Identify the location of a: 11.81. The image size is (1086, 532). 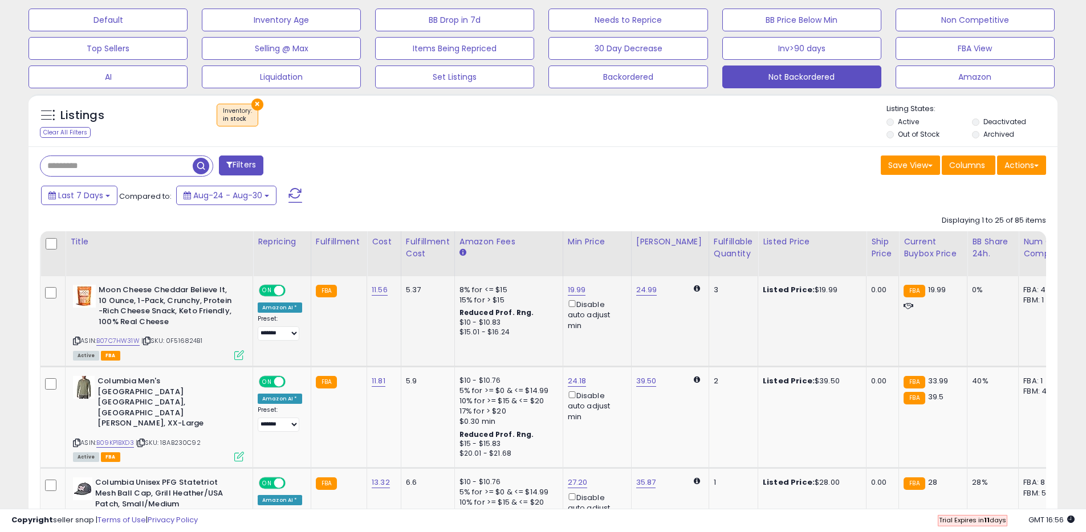
(379, 381).